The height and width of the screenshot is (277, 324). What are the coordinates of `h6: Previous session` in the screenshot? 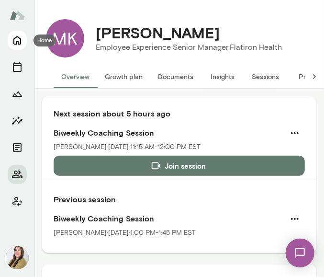 It's located at (179, 199).